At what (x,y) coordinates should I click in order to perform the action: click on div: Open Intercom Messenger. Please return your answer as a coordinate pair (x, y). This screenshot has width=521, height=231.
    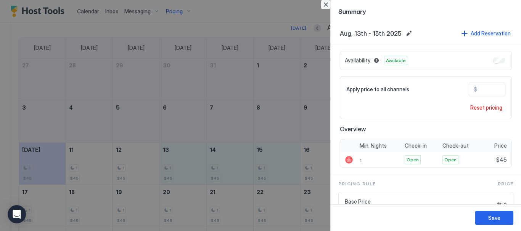
    Looking at the image, I should click on (17, 215).